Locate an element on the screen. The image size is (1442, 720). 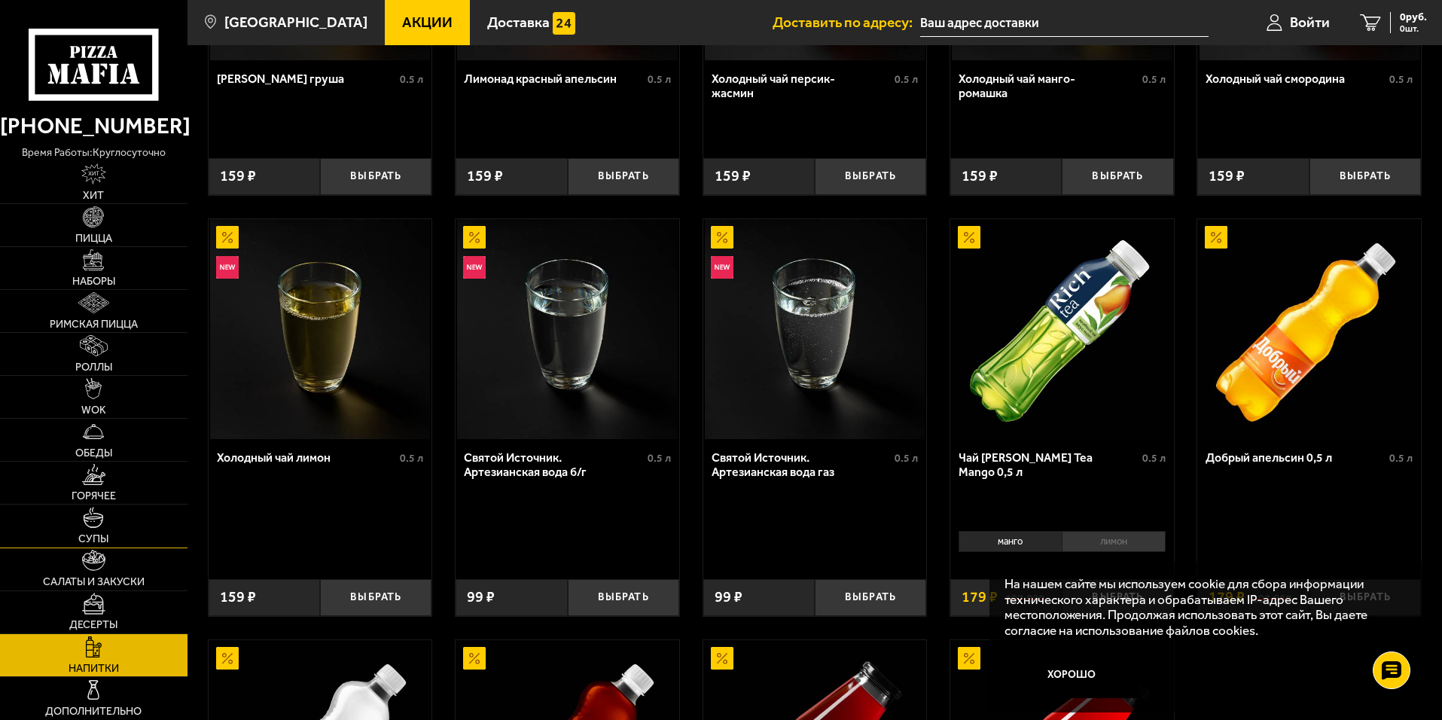
div: Святой Источник. Артезианская вода б/г is located at coordinates (553, 464).